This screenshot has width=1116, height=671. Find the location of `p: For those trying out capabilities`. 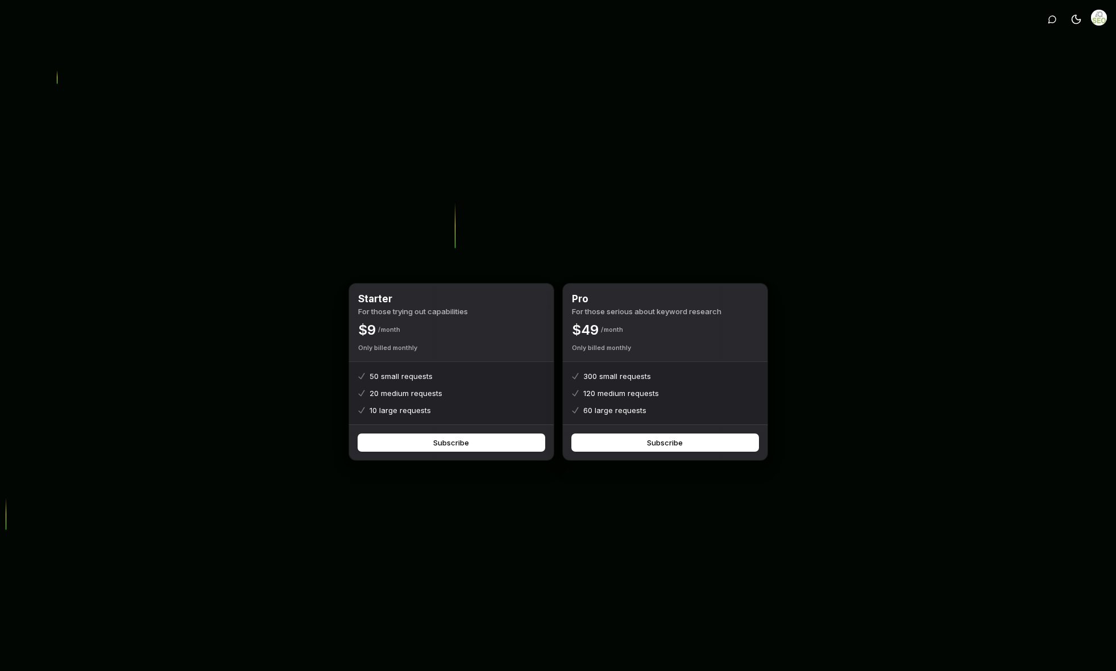

p: For those trying out capabilities is located at coordinates (413, 312).